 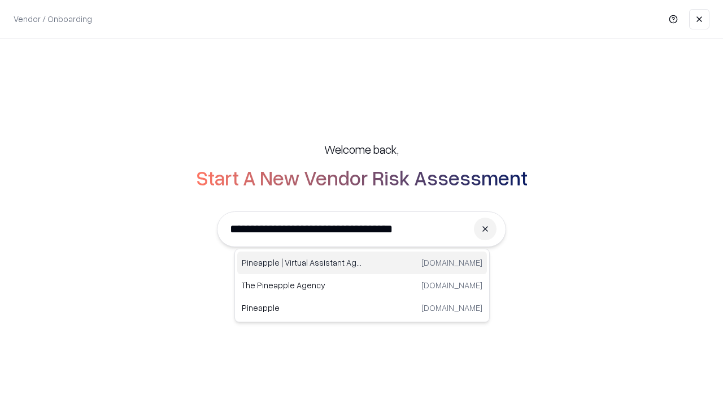 What do you see at coordinates (302, 285) in the screenshot?
I see `p: The Pineapple Agency` at bounding box center [302, 285].